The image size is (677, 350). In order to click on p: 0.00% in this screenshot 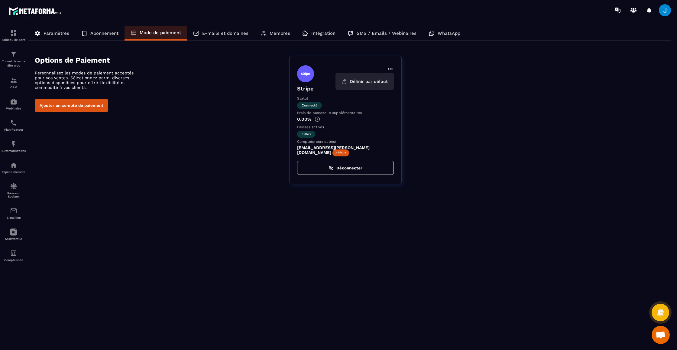, I will do `click(346, 119)`.